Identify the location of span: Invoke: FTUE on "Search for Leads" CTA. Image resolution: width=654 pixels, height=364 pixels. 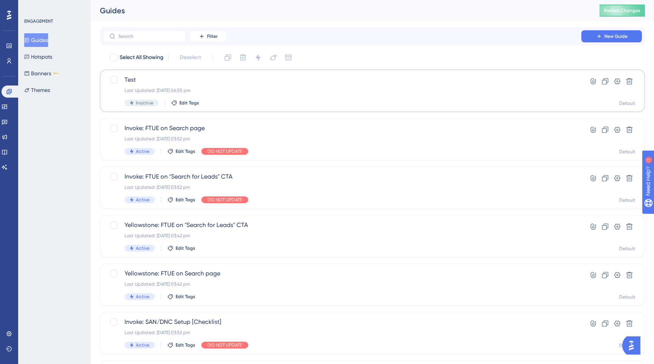
(342, 177).